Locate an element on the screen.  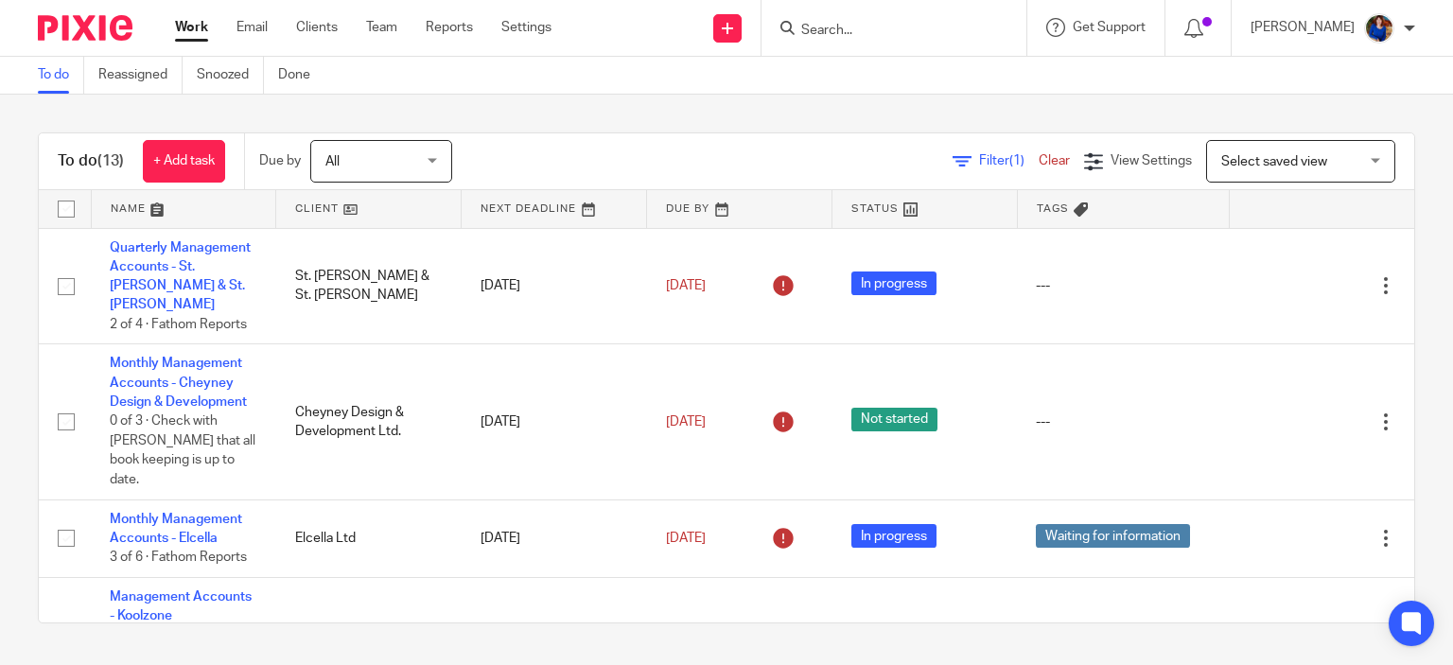
a: Monthly Management Accounts - Elcella is located at coordinates (176, 529).